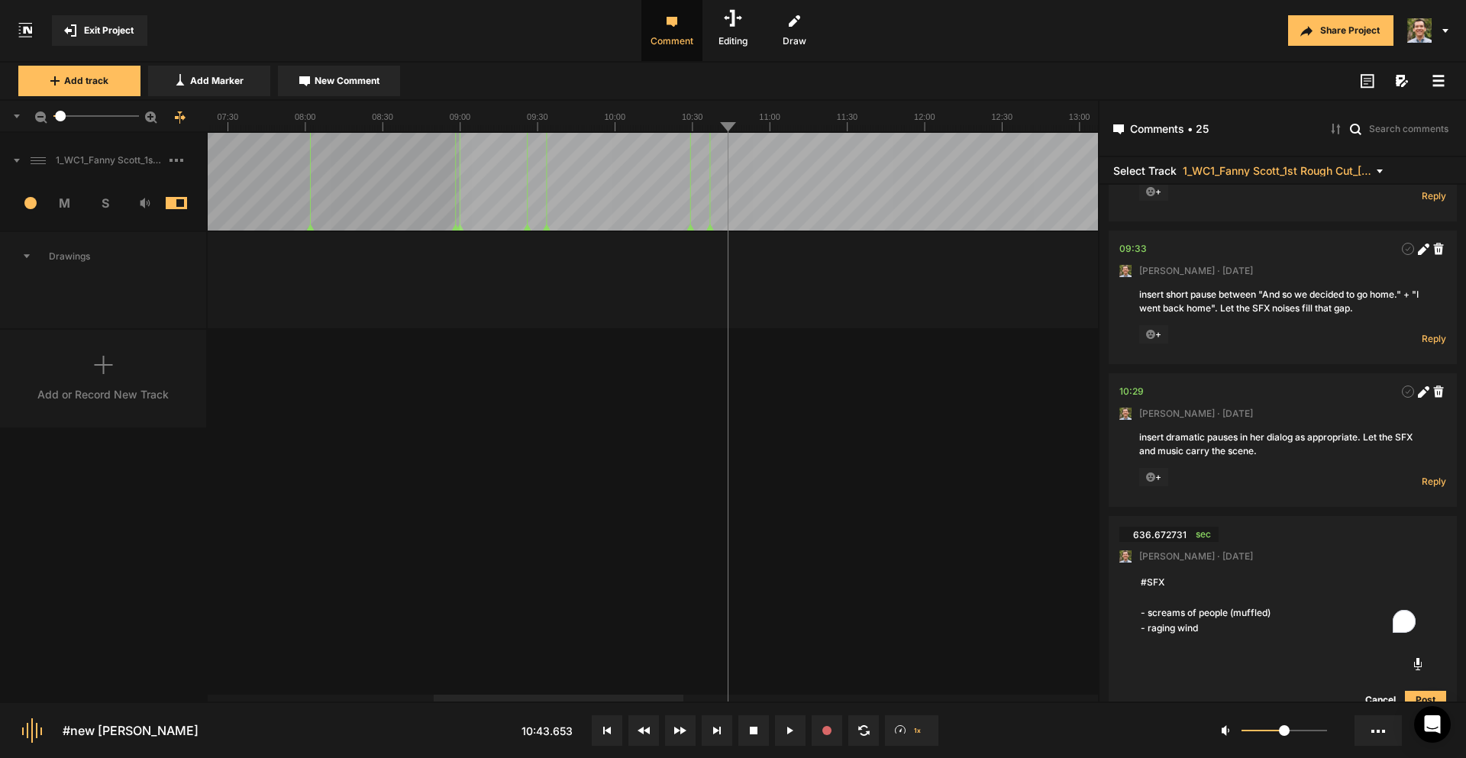 This screenshot has height=758, width=1466. Describe the element at coordinates (79, 81) in the screenshot. I see `button: Add track` at that location.